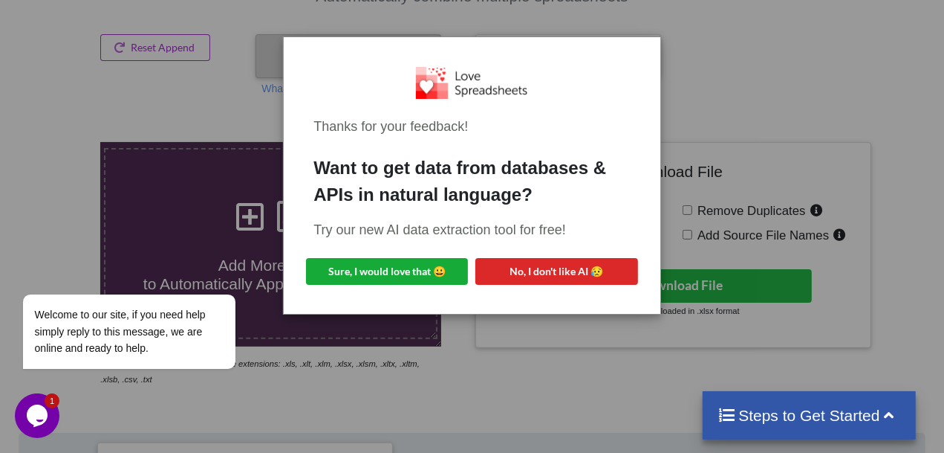 This screenshot has width=944, height=453. What do you see at coordinates (134, 172) in the screenshot?
I see `div: Welcome to our site, if you need help simply reply to this message, we are online and ready to help.` at bounding box center [134, 172].